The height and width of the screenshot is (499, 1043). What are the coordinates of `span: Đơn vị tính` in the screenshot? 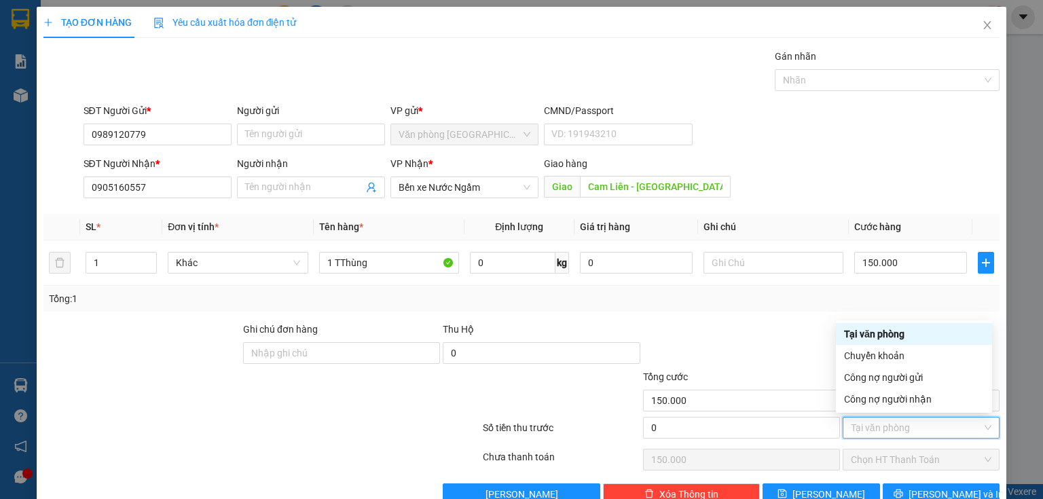 It's located at (193, 227).